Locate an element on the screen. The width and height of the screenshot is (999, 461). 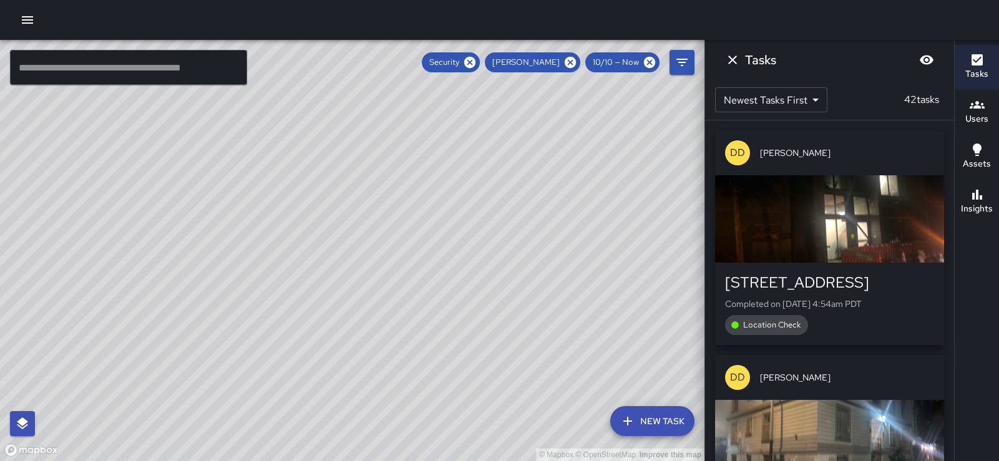
button: Tasks is located at coordinates (977, 67).